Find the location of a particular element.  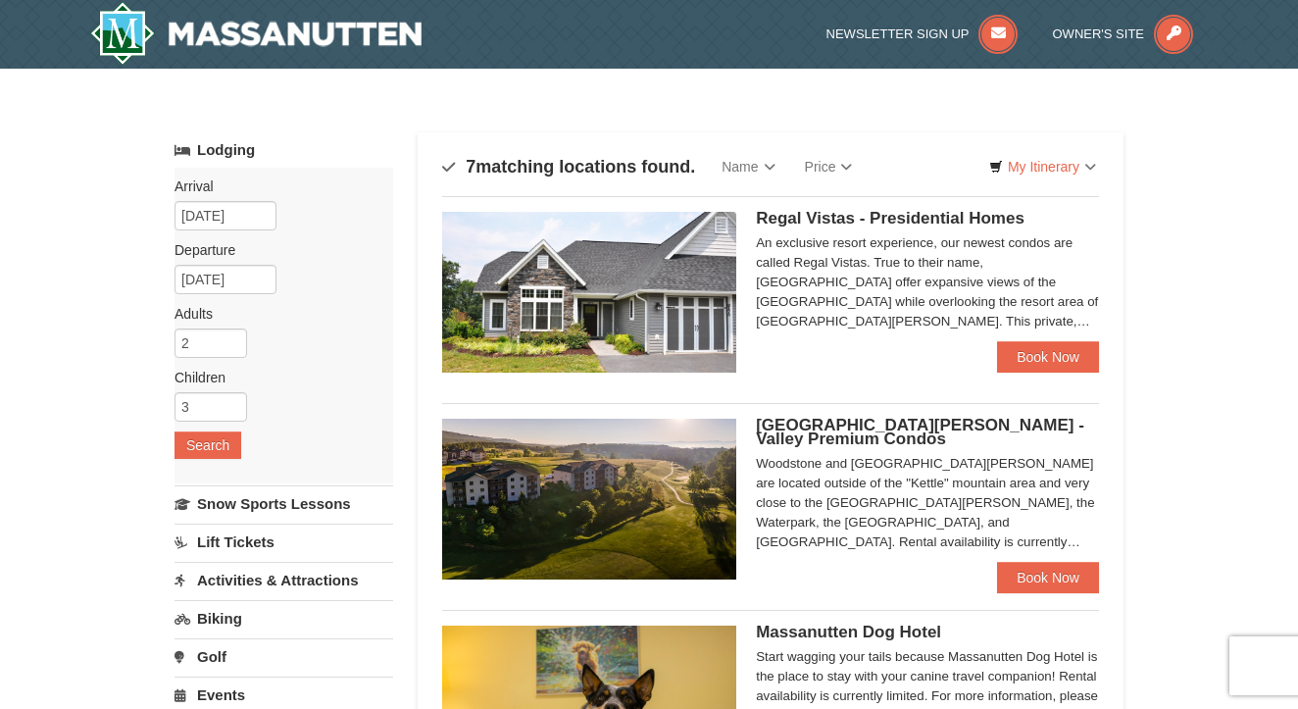

img: 19218991-1-902409a9.jpg is located at coordinates (589, 292).